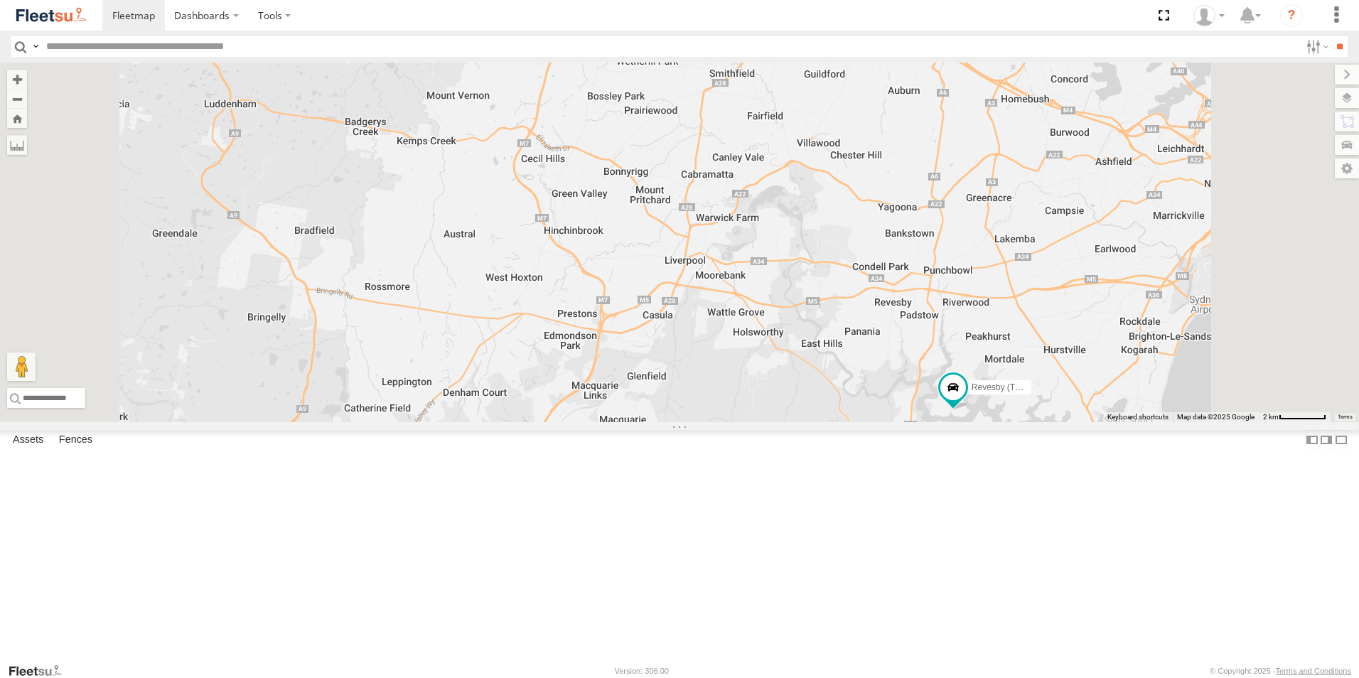 Image resolution: width=1359 pixels, height=678 pixels. What do you see at coordinates (17, 99) in the screenshot?
I see `button: Zoom out` at bounding box center [17, 99].